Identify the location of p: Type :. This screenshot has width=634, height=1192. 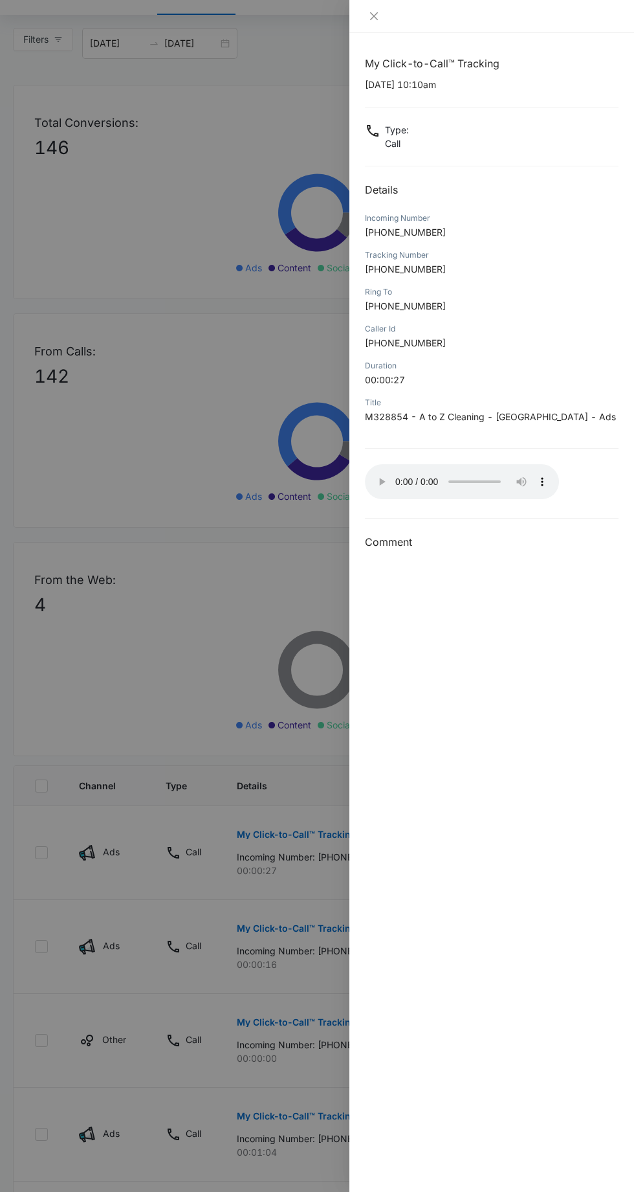
(397, 129).